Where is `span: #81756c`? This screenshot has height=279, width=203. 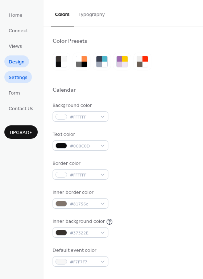
span: #81756c is located at coordinates (83, 204).